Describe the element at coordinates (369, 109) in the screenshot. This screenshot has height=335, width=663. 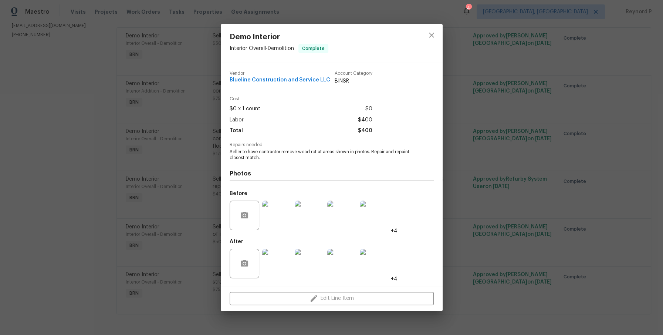
I see `span: $0` at that location.